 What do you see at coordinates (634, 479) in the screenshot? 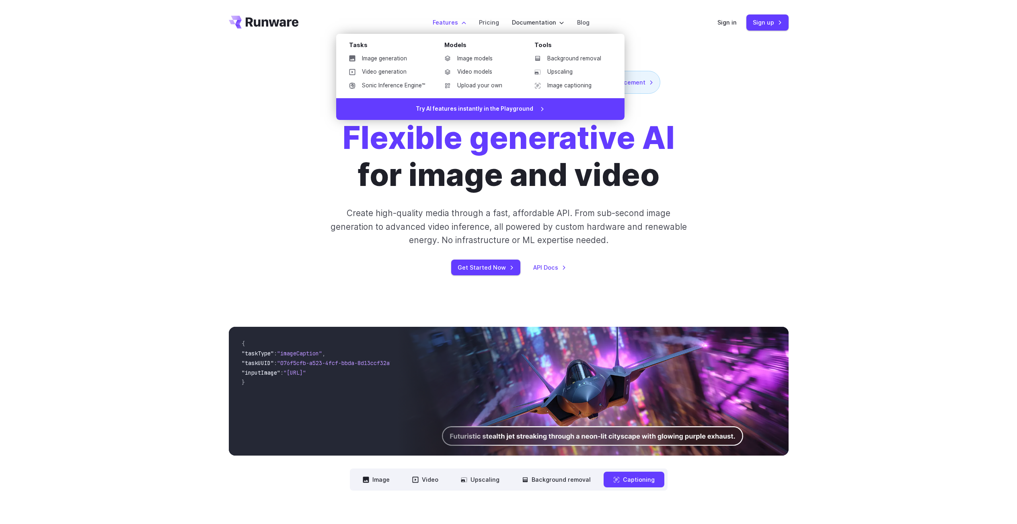
I see `button: Captioning` at bounding box center [634, 479].